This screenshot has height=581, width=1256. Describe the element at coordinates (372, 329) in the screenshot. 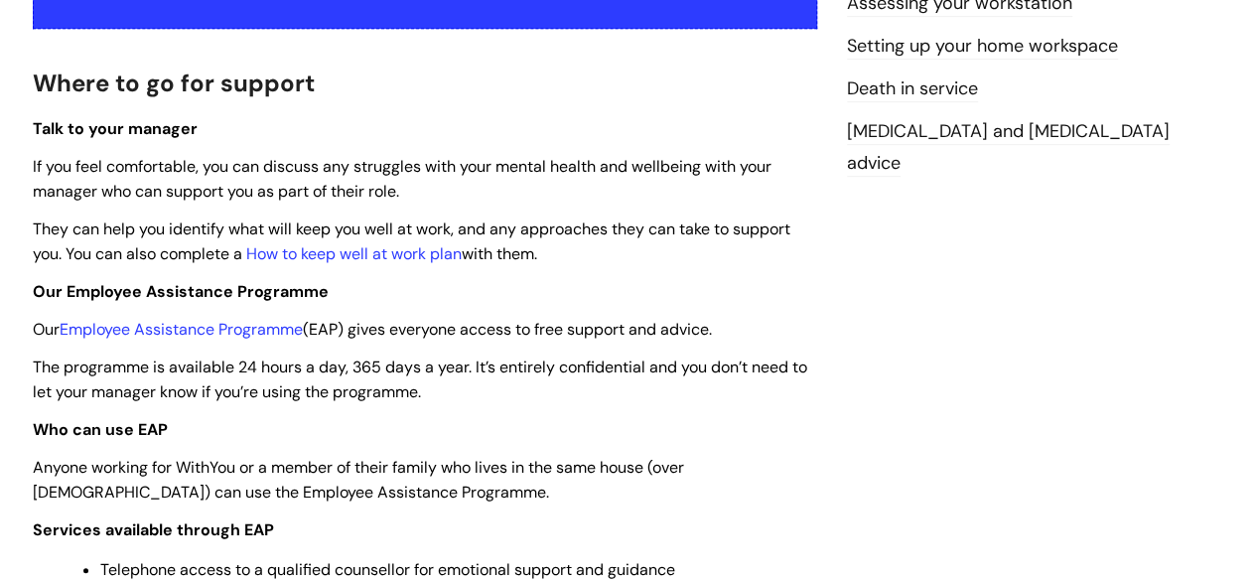

I see `span: Our (EAP) gives everyone access to free support and advice.` at that location.